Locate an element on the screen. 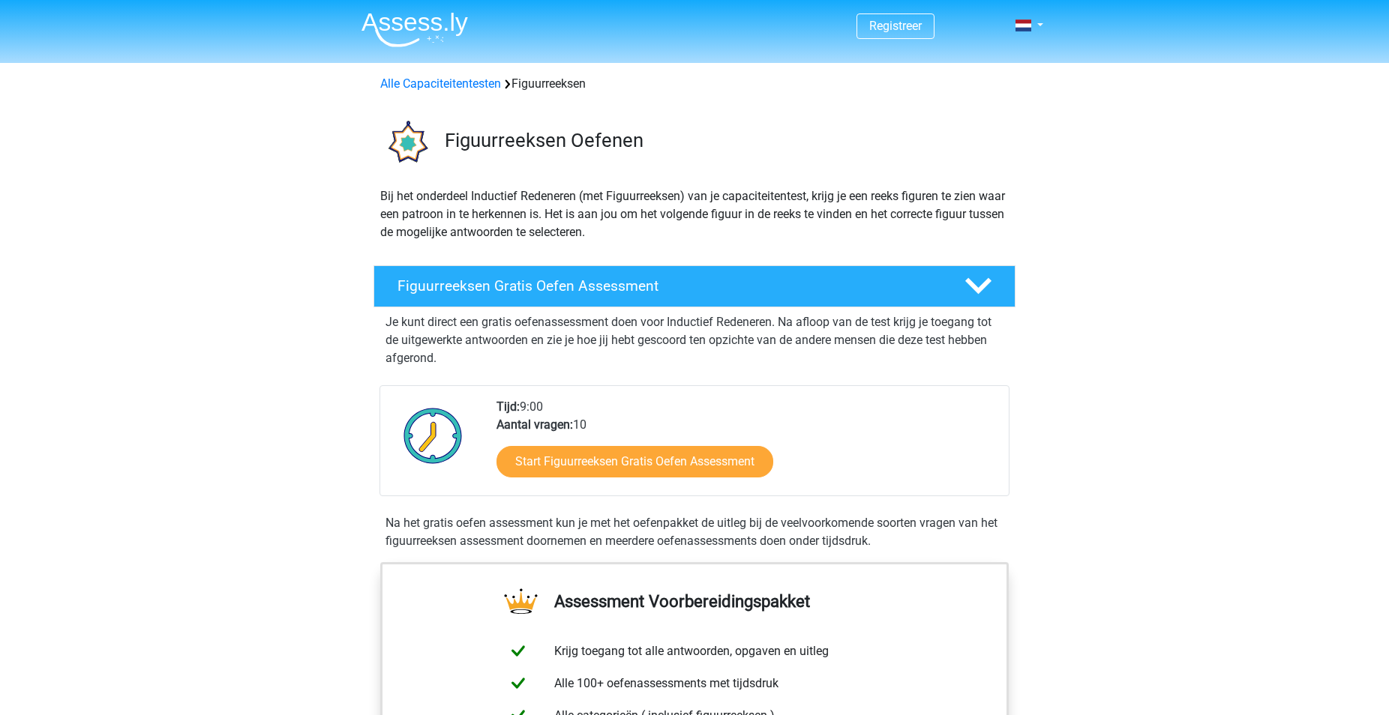  img: Assessly is located at coordinates (415, 29).